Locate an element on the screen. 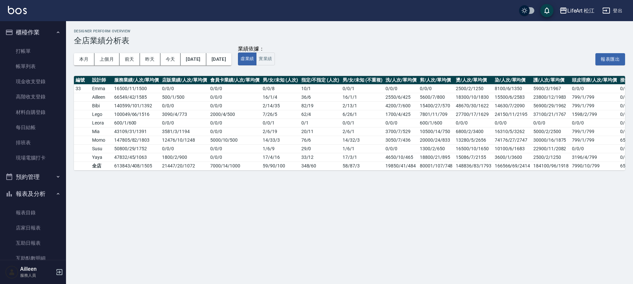  td: 8100/6/1350 is located at coordinates (513, 89).